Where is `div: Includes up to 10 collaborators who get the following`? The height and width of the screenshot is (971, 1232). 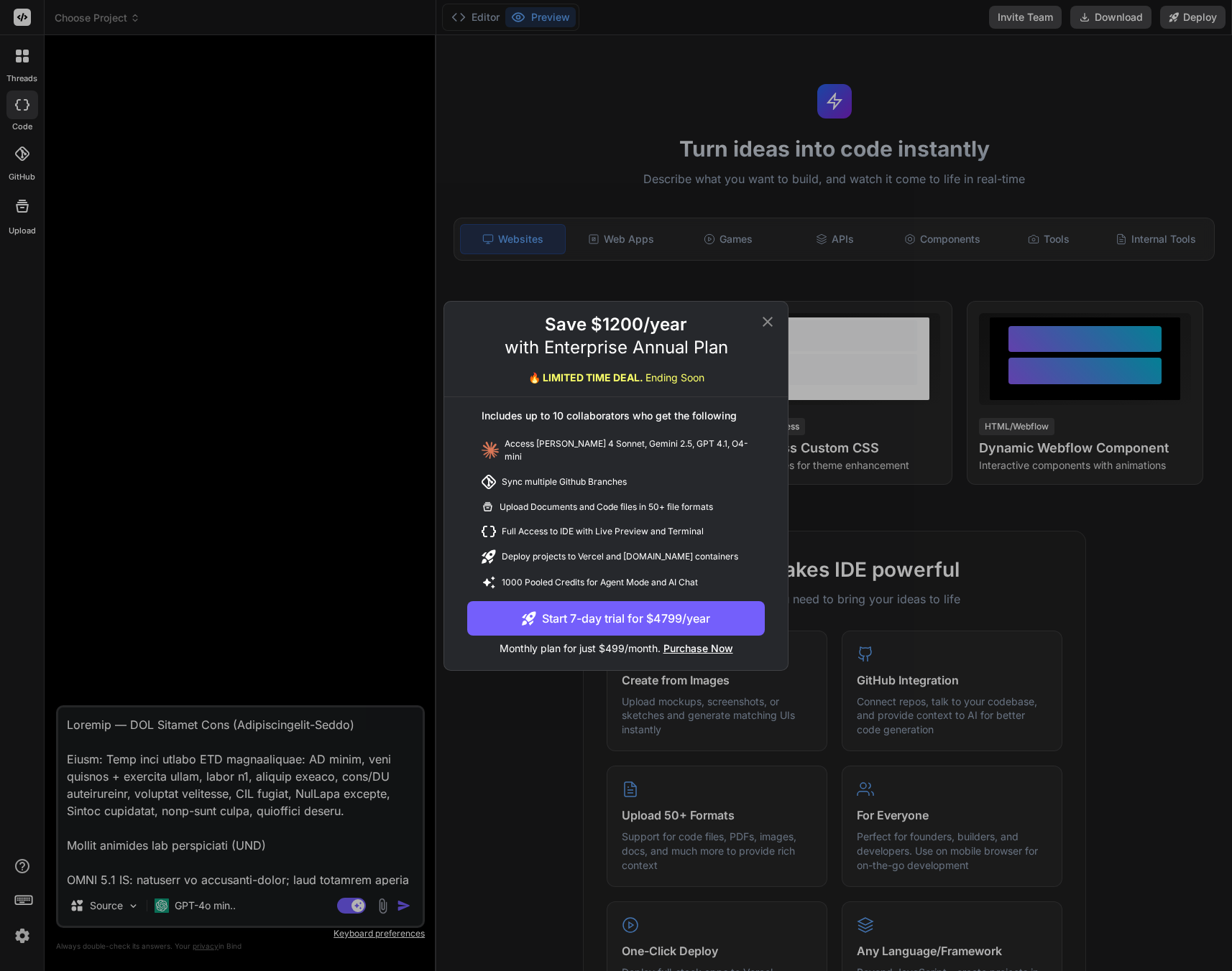 div: Includes up to 10 collaborators who get the following is located at coordinates (616, 421).